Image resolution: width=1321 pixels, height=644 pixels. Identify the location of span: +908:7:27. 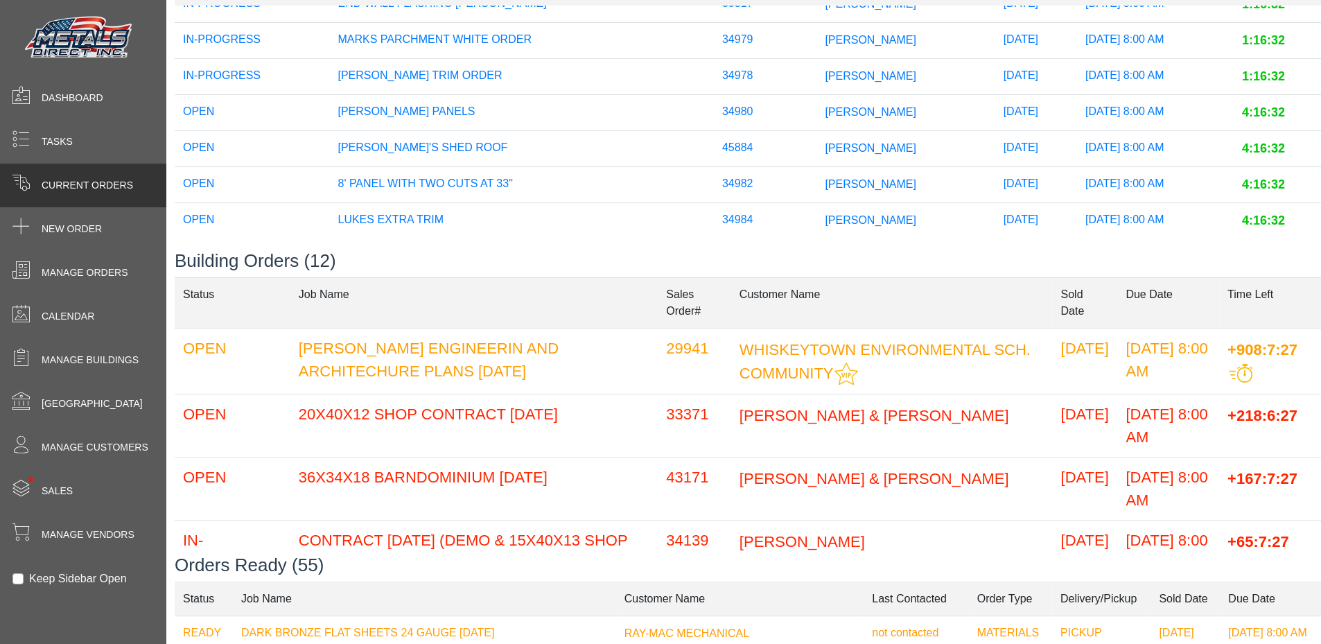
(1262, 349).